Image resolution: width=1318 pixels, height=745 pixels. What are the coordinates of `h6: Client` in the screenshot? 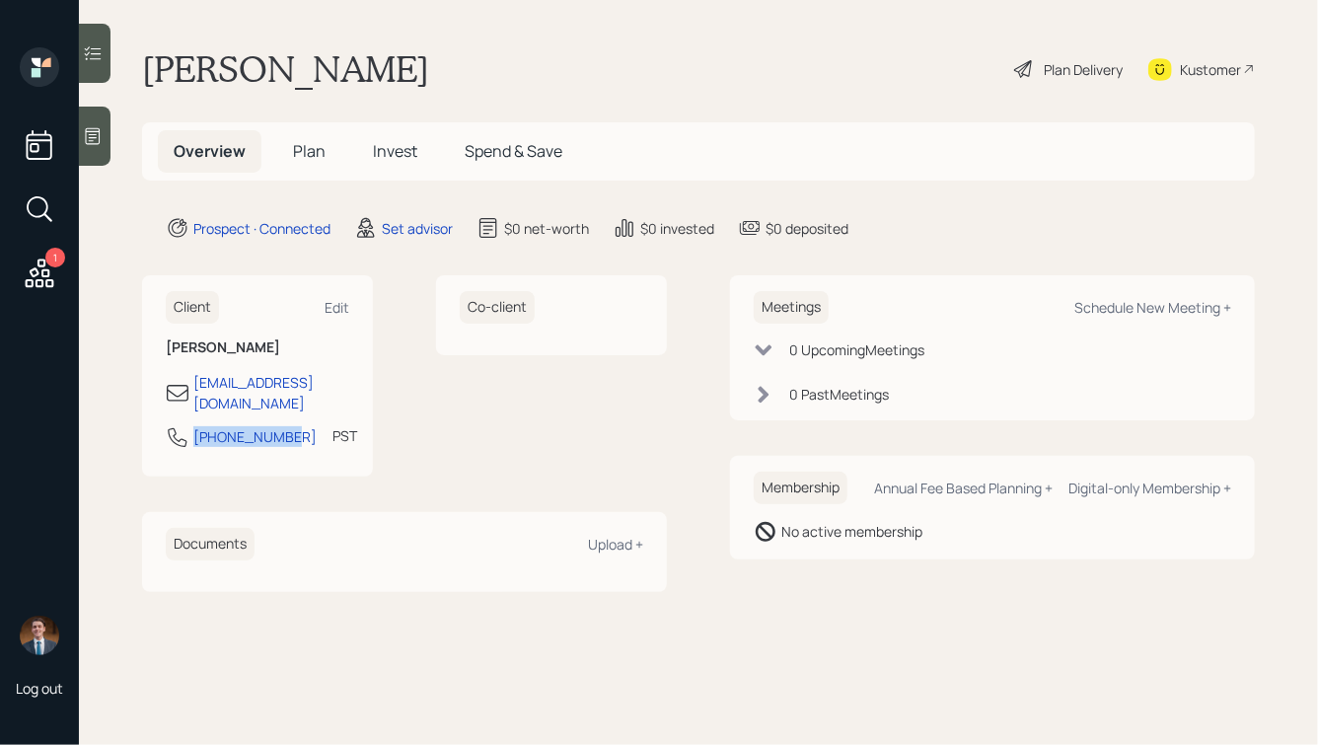 It's located at (192, 307).